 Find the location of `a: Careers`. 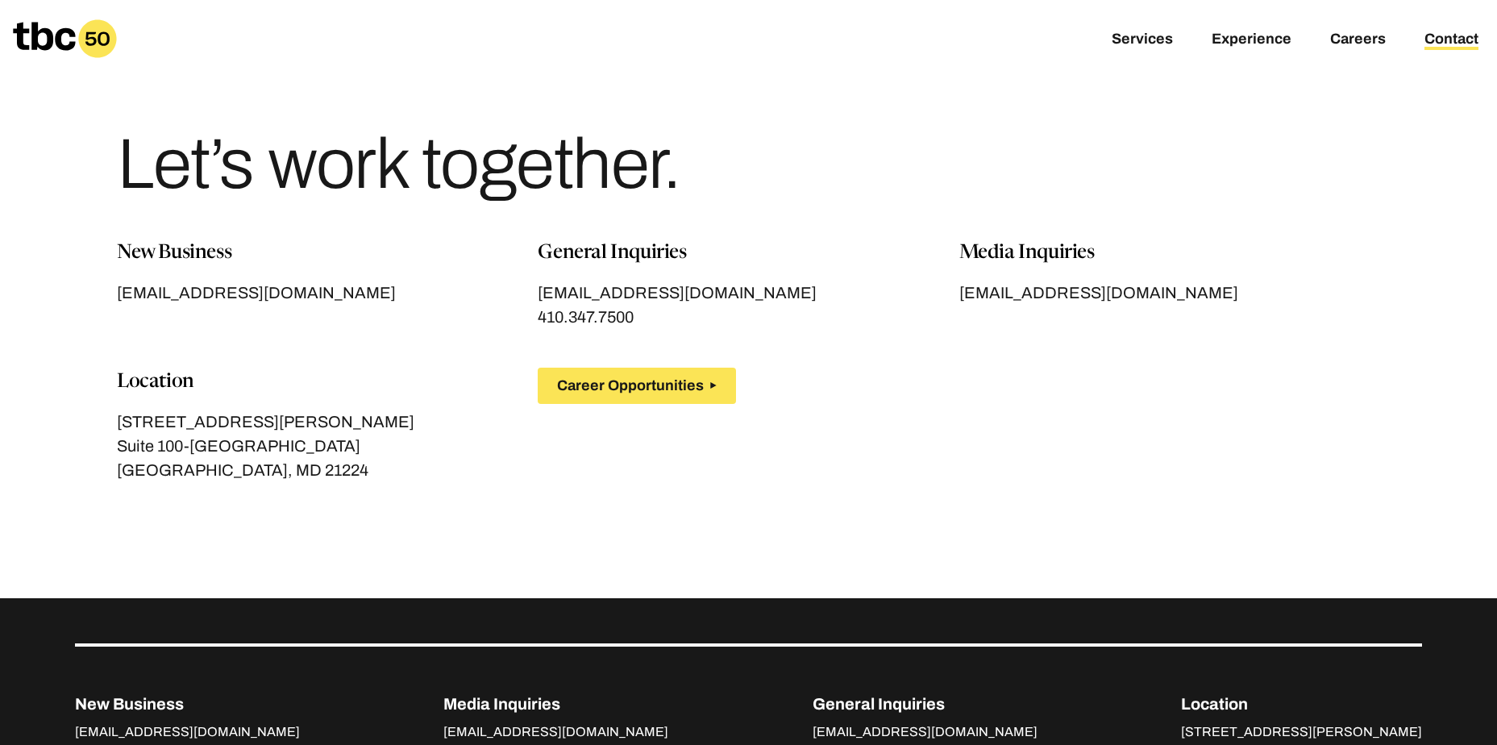

a: Careers is located at coordinates (1358, 40).